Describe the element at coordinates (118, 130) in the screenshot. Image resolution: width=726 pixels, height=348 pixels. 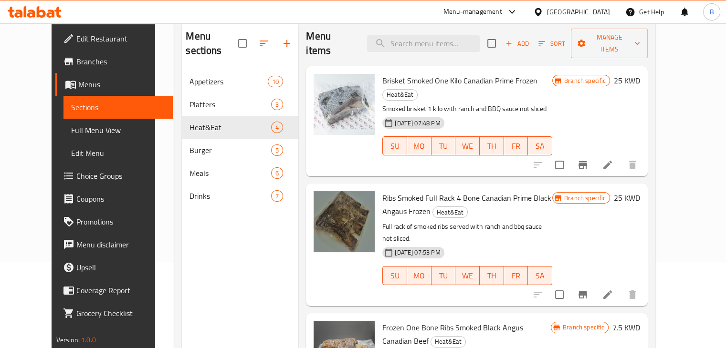
I see `span: Full Menu View` at that location.